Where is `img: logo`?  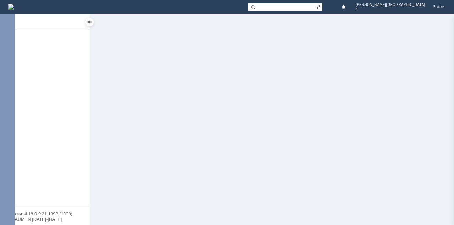 img: logo is located at coordinates (11, 7).